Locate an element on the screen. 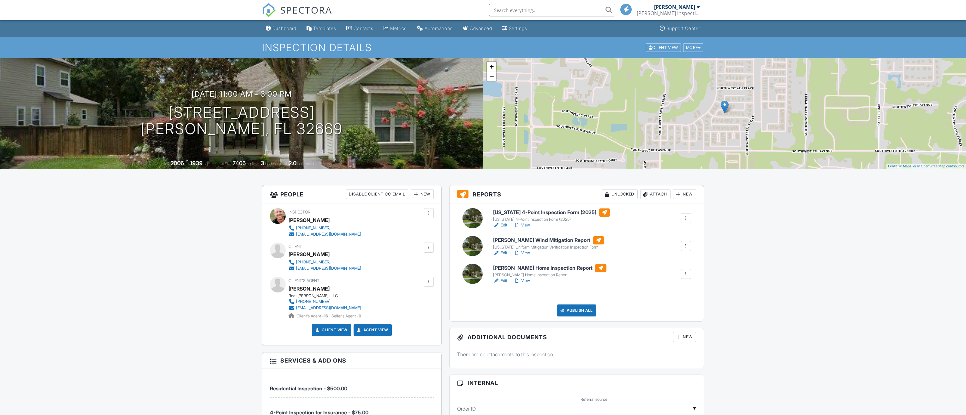 Image resolution: width=966 pixels, height=415 pixels. div: Automations is located at coordinates (438, 28).